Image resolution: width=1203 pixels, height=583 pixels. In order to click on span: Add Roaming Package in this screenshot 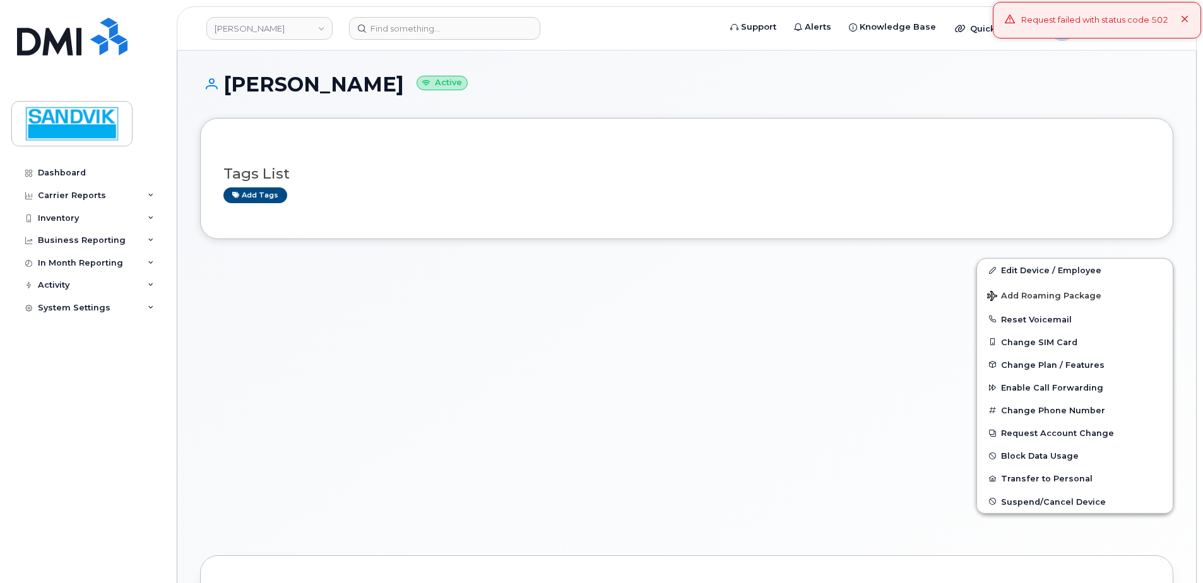, I will do `click(1044, 297)`.